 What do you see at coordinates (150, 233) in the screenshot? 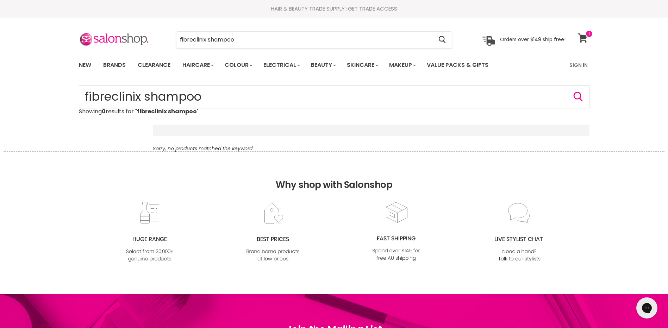
I see `img: range2_8cf790d4-220e-469f-917d-a18fed3854b6.jpg` at bounding box center [150, 233].